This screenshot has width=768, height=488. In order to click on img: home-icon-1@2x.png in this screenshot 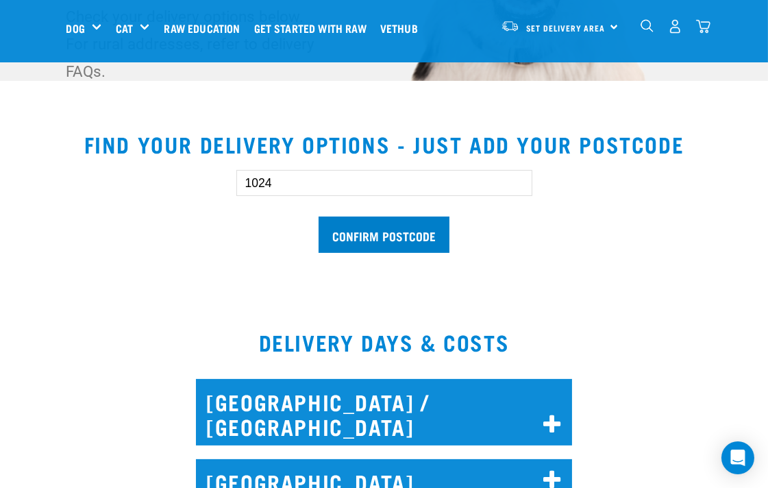, I will do `click(647, 25)`.